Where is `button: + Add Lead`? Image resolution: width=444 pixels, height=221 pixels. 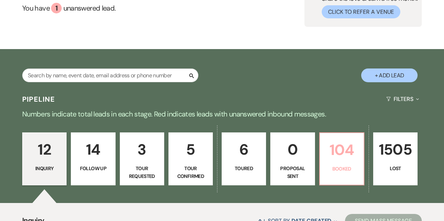
button: + Add Lead is located at coordinates (389, 75).